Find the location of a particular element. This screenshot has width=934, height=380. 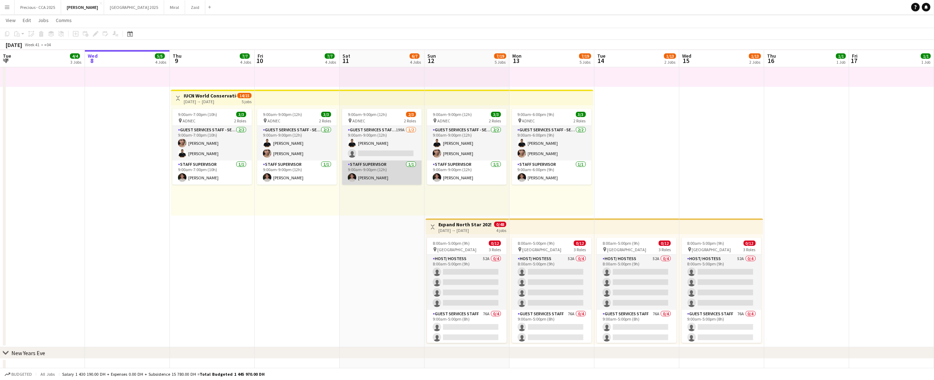

div: 1 Job is located at coordinates (926, 62).